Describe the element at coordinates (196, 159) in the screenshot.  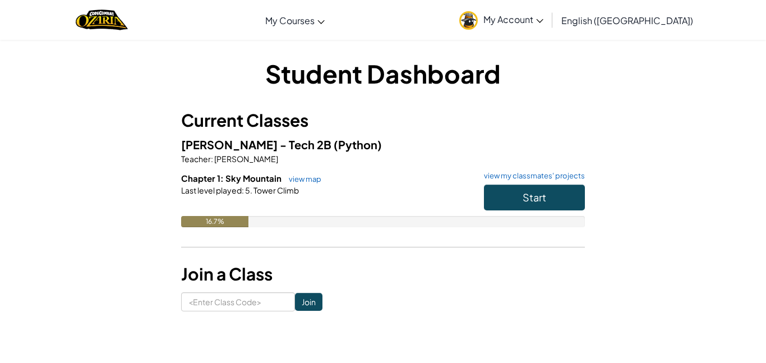
I see `span: Teacher` at that location.